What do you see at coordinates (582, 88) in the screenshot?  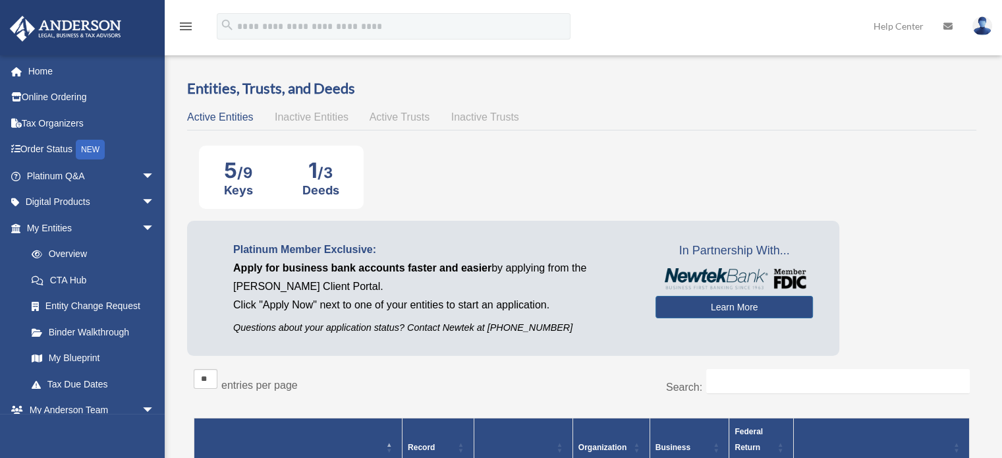 I see `h3: Entities, Trusts, and Deeds` at bounding box center [582, 88].